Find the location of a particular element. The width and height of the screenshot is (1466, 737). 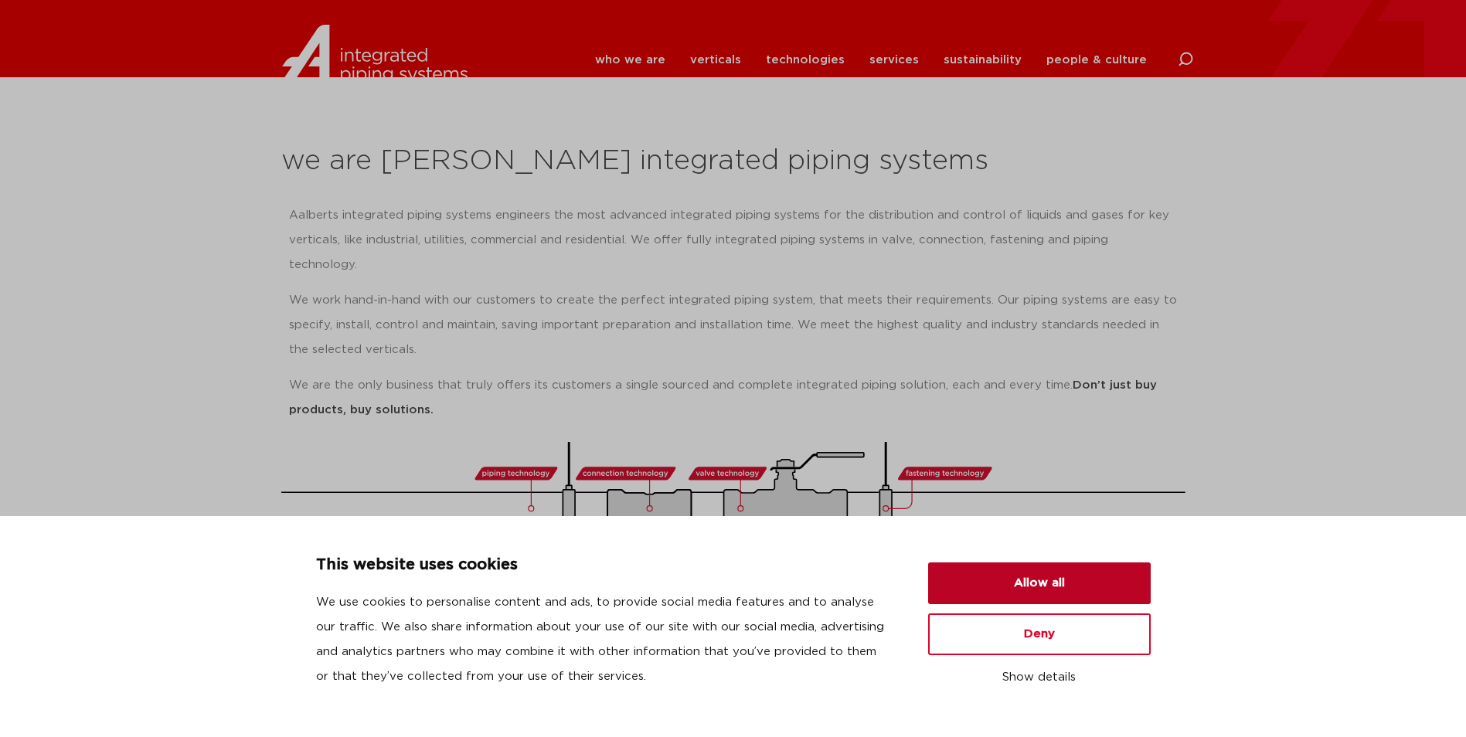

button: Allow all is located at coordinates (1040, 584).